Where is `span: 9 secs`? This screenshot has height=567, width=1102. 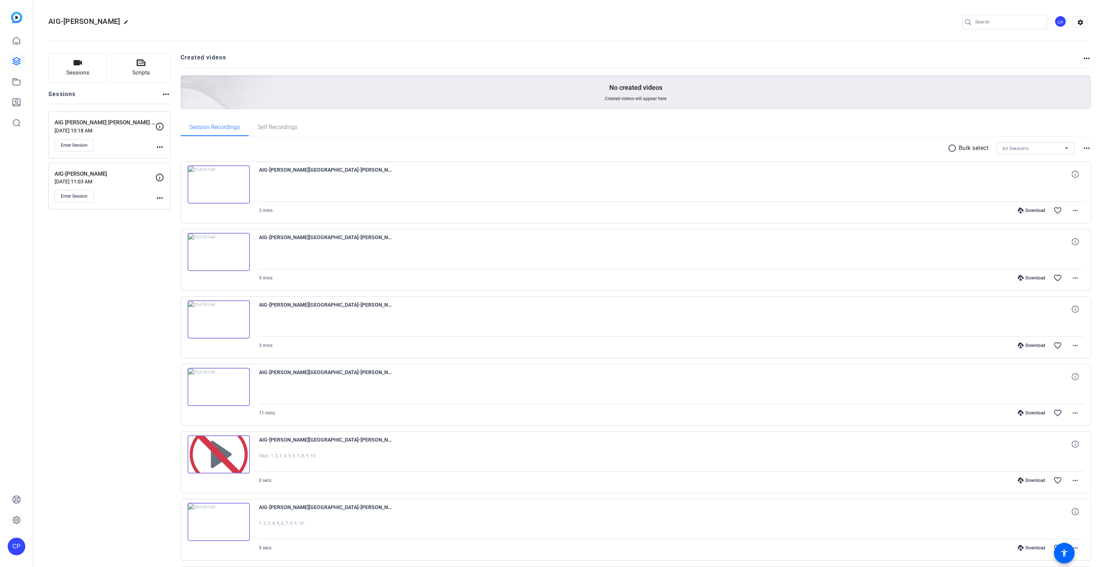
span: 9 secs is located at coordinates (265, 548).